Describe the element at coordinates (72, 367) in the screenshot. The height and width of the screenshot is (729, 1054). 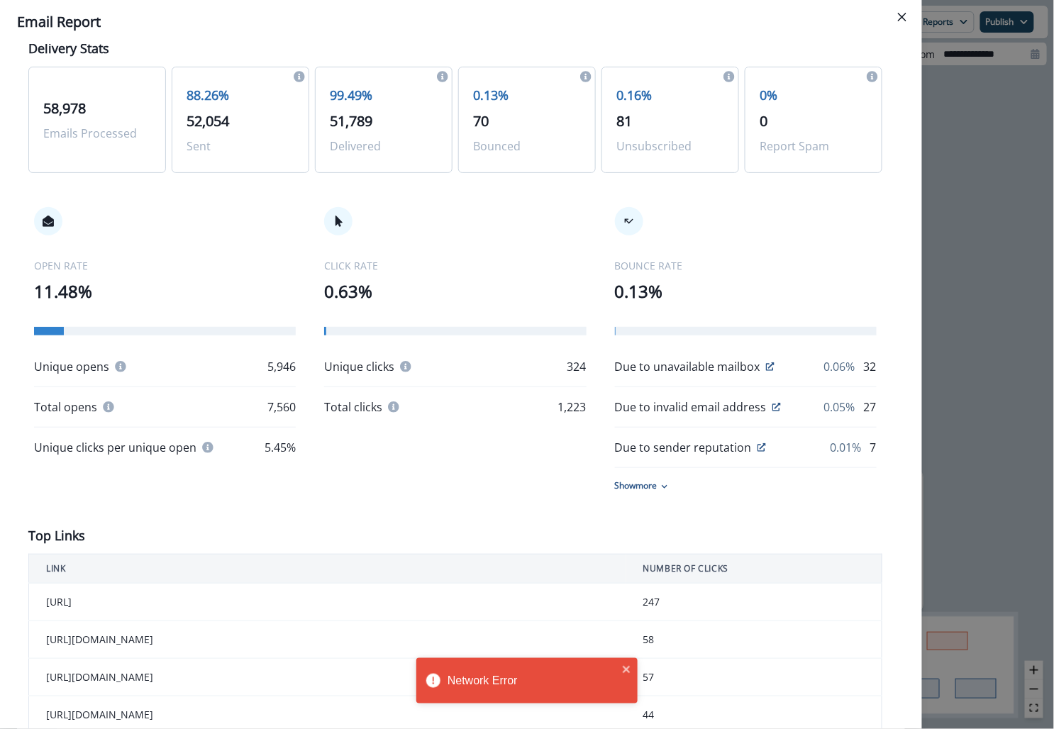
I see `p: Unique opens` at that location.